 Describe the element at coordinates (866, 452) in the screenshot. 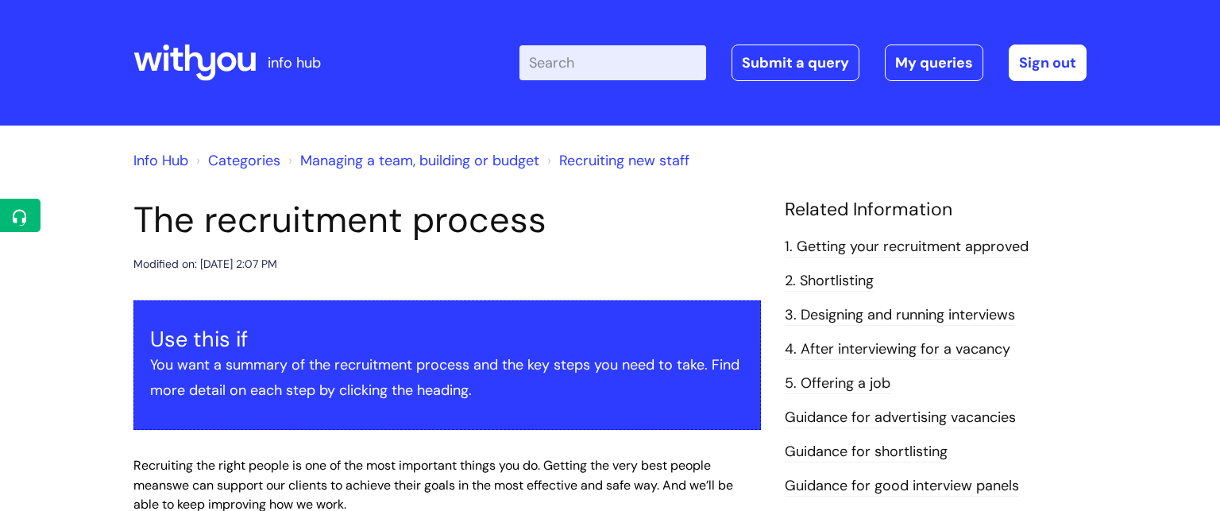

I see `a: Guidance for shortlisting` at that location.